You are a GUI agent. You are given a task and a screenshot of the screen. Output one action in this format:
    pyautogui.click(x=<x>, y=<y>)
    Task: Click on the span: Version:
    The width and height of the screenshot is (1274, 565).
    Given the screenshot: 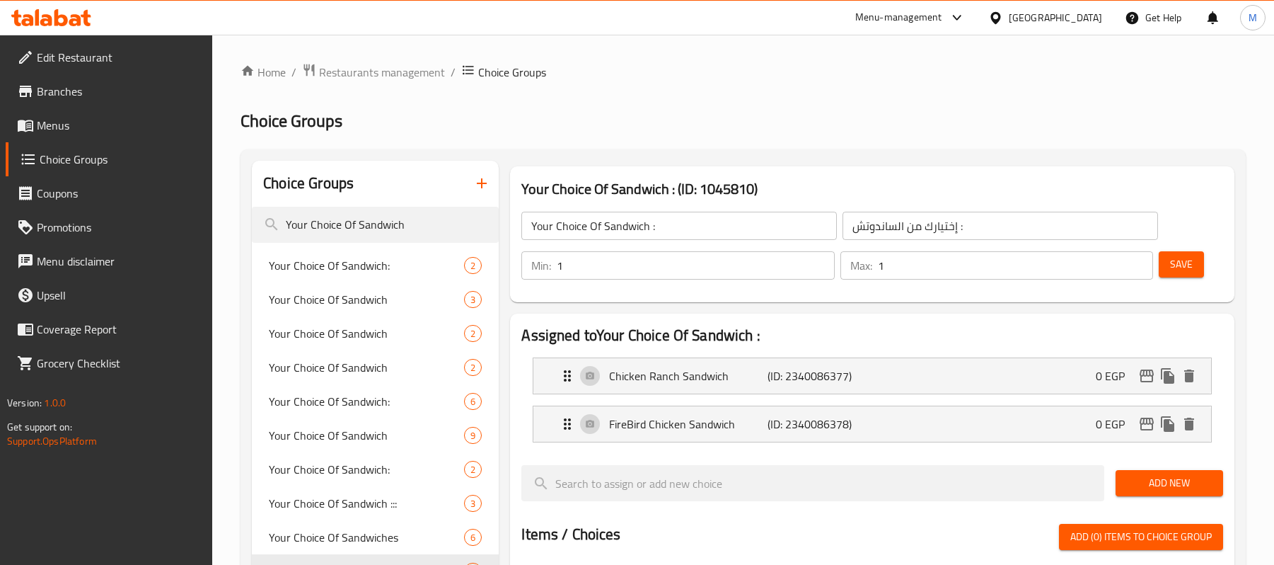 What is the action you would take?
    pyautogui.click(x=24, y=403)
    